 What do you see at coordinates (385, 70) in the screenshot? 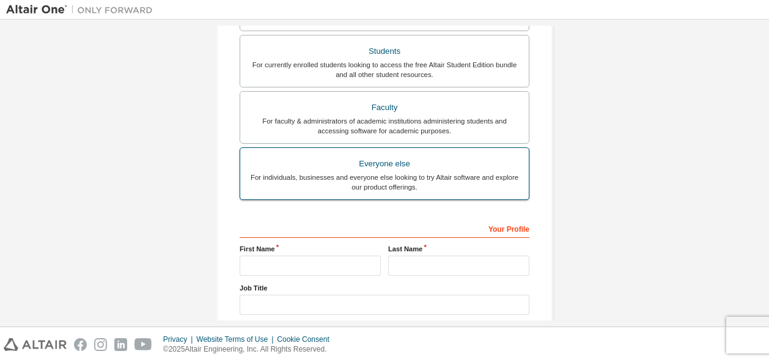
I see `div: For currently enrolled students looking to access the free Altair Student Edition bundle and all ...` at bounding box center [385, 70].